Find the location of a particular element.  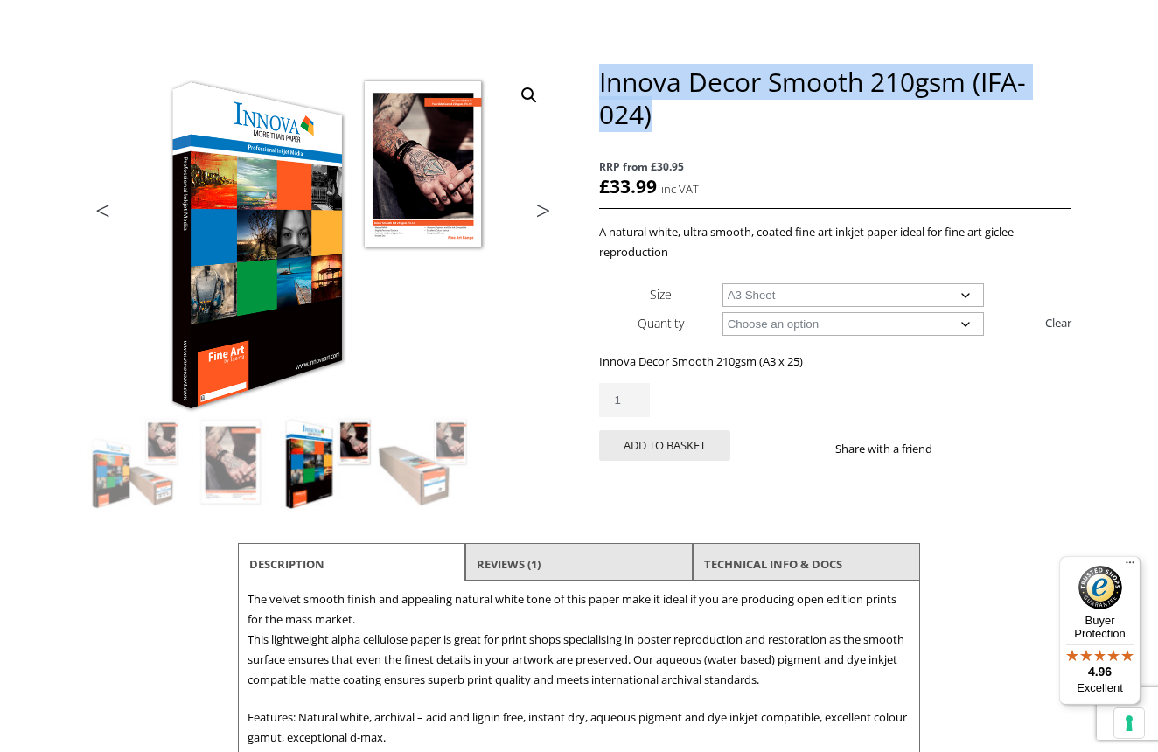

img: Trusted Shops Trustmark is located at coordinates (1100, 588).